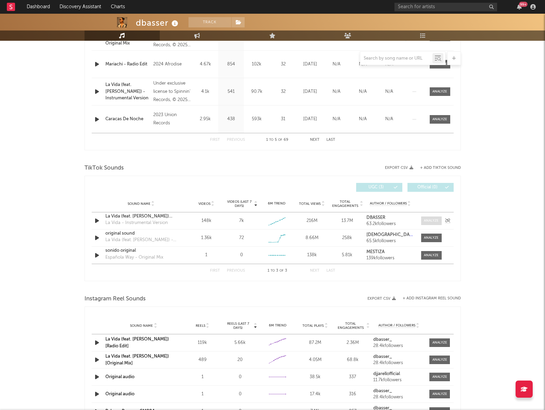 The image size is (545, 410). I want to click on div: 11.7k followers, so click(399, 380).